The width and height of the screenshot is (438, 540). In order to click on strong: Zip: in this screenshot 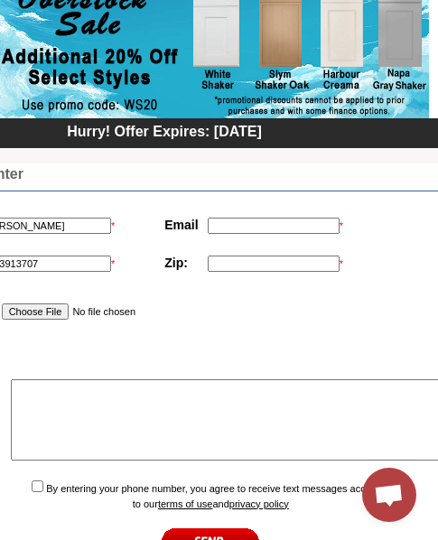, I will do `click(176, 263)`.